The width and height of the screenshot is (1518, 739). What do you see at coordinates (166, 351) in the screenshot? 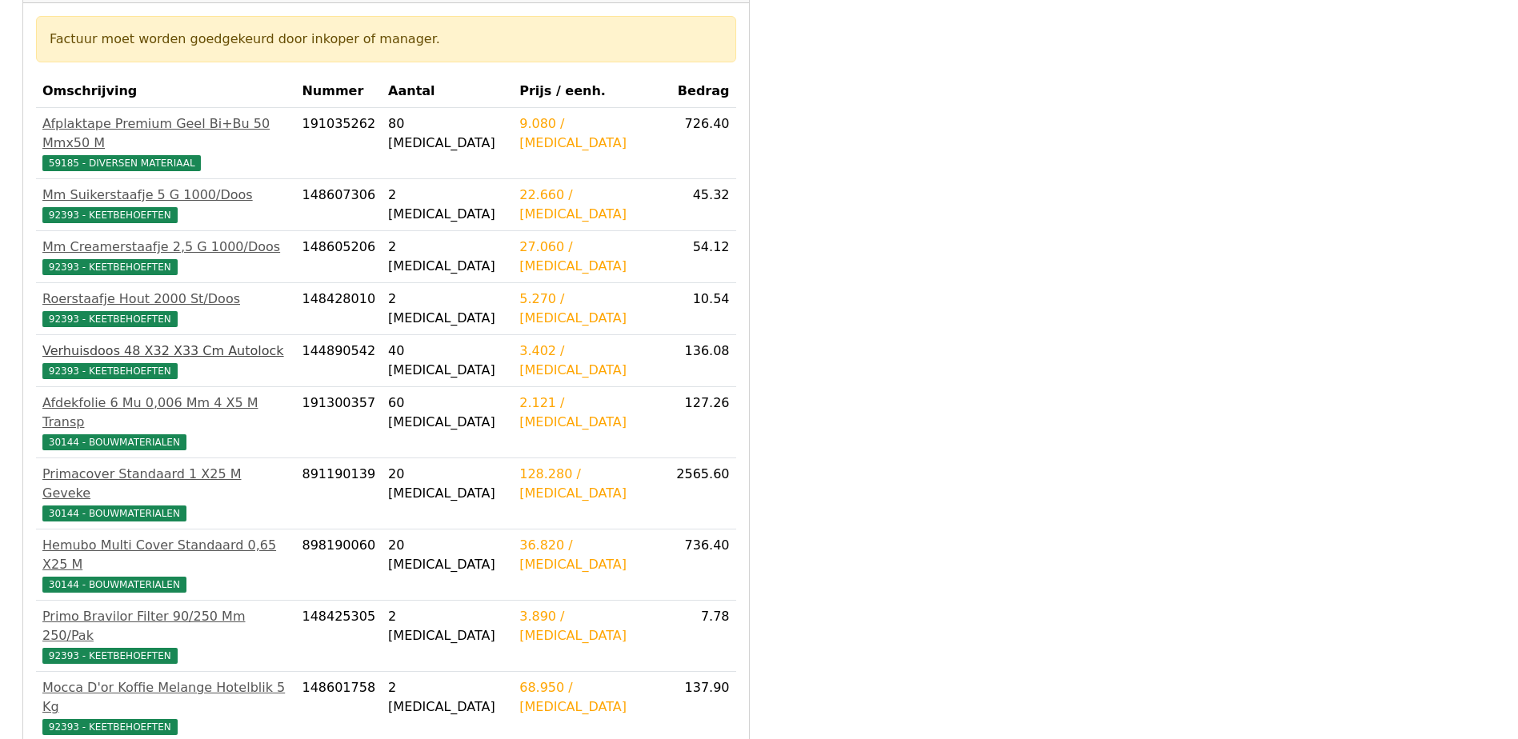
I see `div: Verhuisdoos 48 X32 X33 Cm Autolock` at bounding box center [166, 351].